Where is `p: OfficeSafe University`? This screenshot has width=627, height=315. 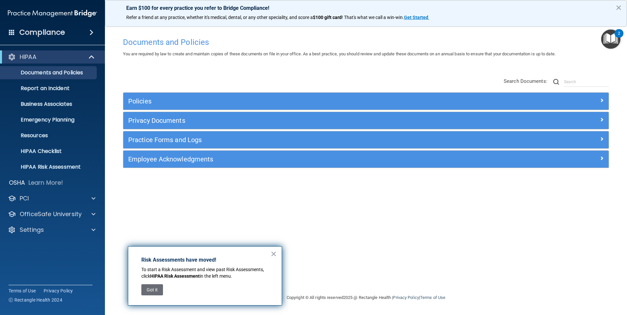 p: OfficeSafe University is located at coordinates (51, 214).